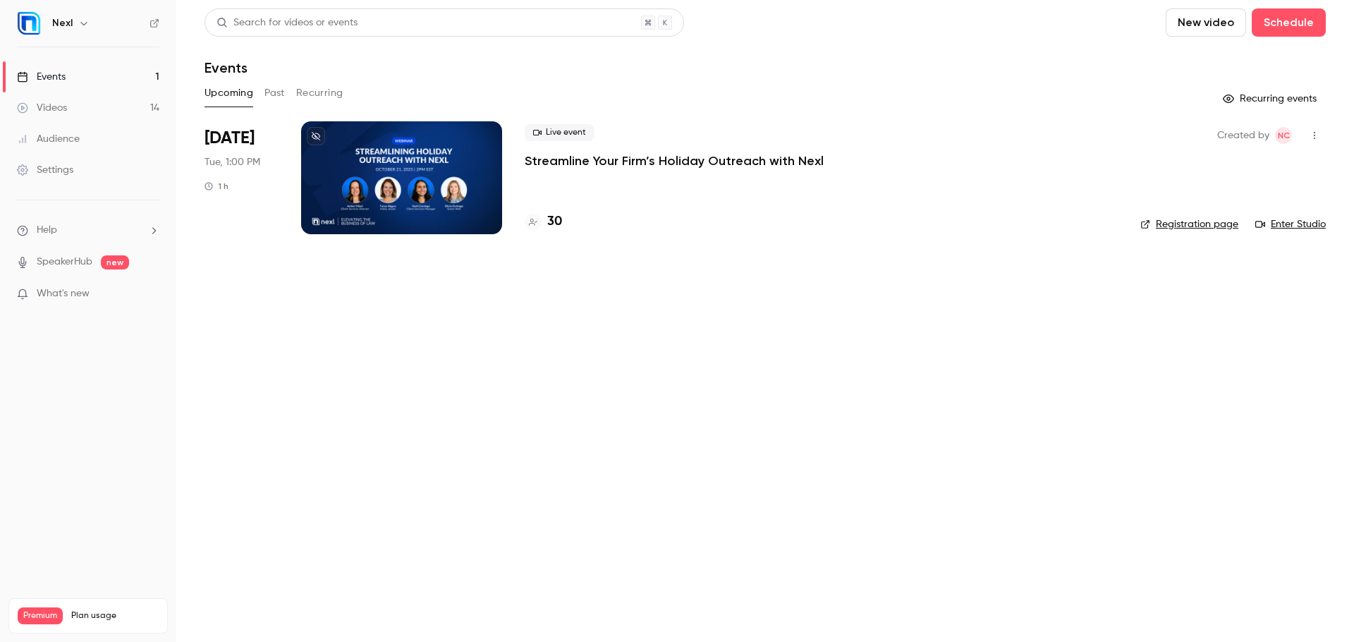  I want to click on span: Premium, so click(40, 616).